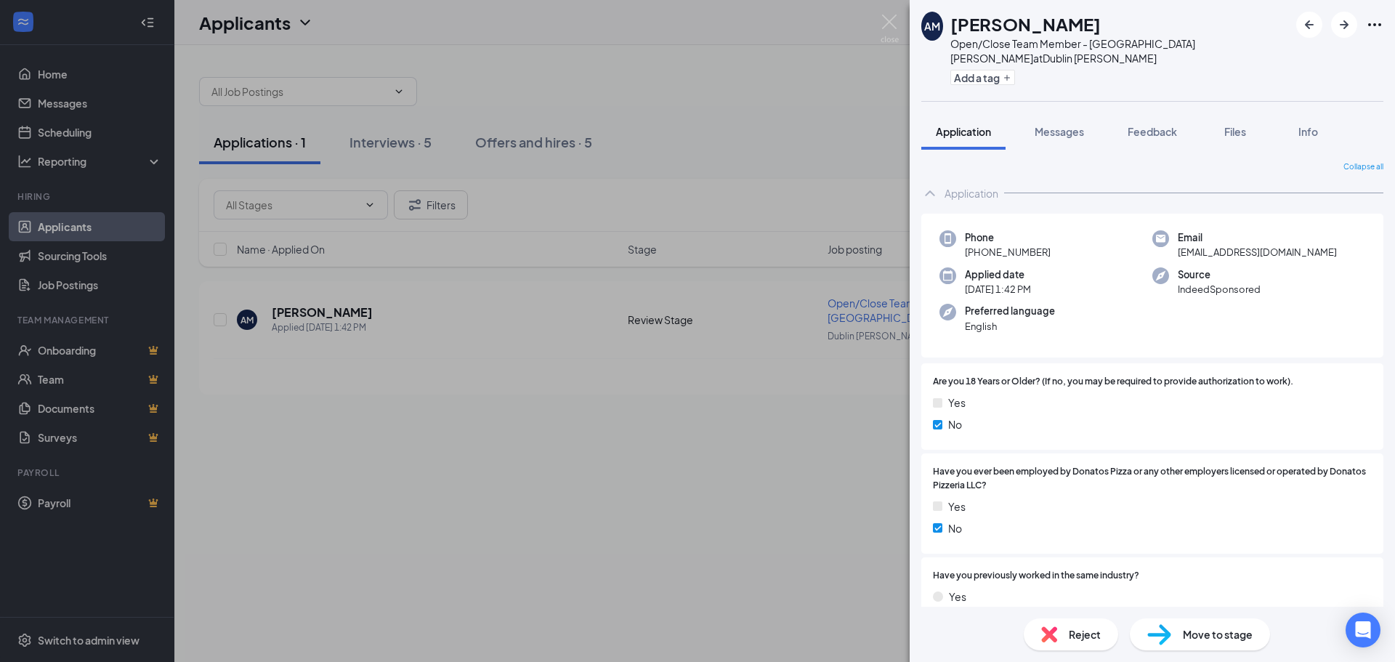 The height and width of the screenshot is (662, 1395). I want to click on button: PlusAdd a tag, so click(982, 77).